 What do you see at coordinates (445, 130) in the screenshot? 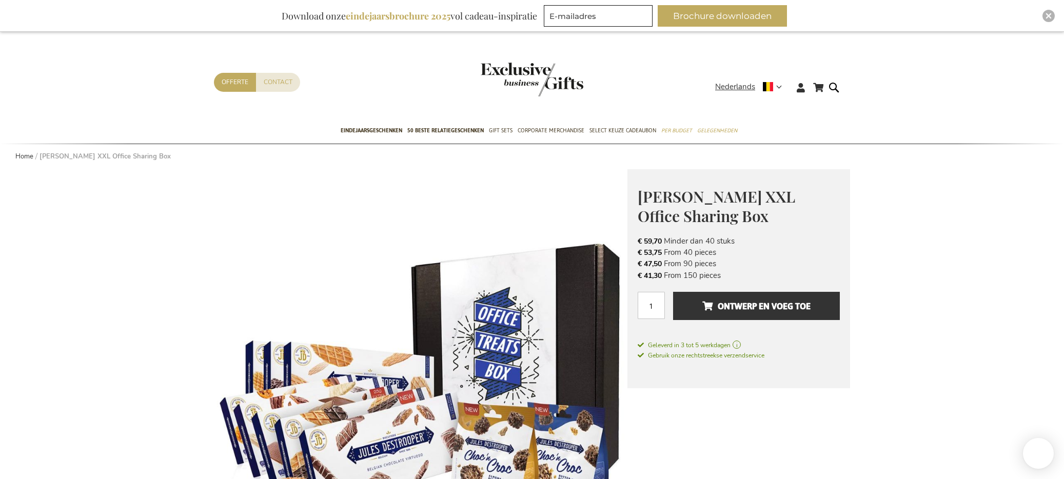
I see `span: 50 beste relatiegeschenken` at bounding box center [445, 130].